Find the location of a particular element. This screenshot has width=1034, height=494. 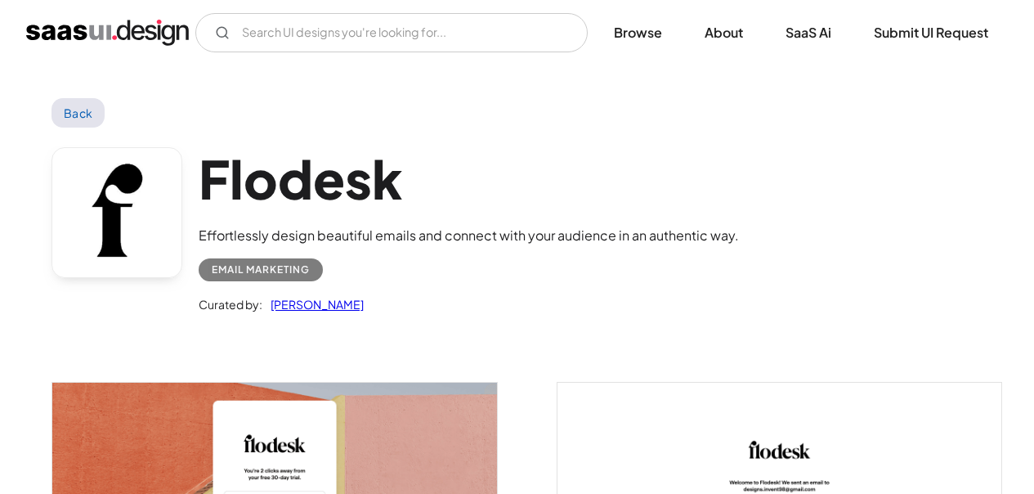

a: SaaS Ai is located at coordinates (808, 33).